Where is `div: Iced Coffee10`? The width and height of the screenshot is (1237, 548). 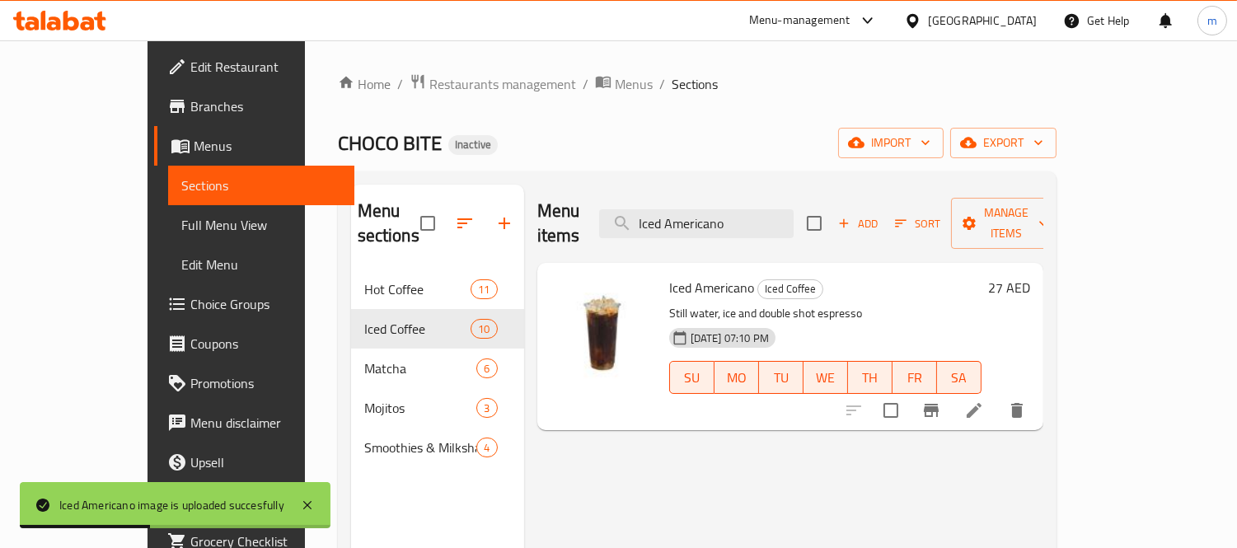 div: Iced Coffee10 is located at coordinates (438, 329).